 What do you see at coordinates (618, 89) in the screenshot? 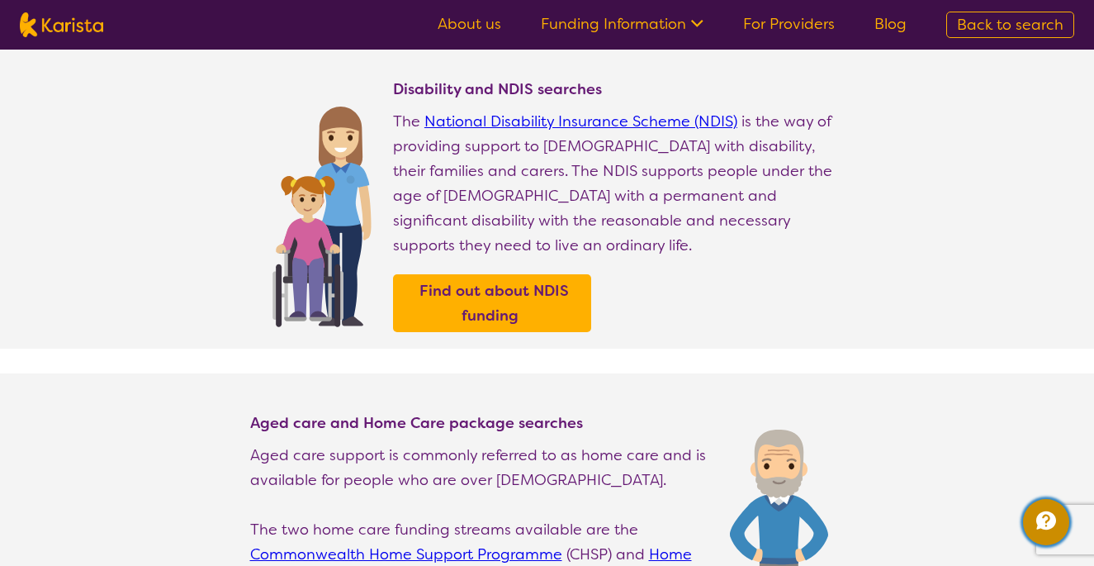
I see `h4: Disability and NDIS searches` at bounding box center [618, 89].